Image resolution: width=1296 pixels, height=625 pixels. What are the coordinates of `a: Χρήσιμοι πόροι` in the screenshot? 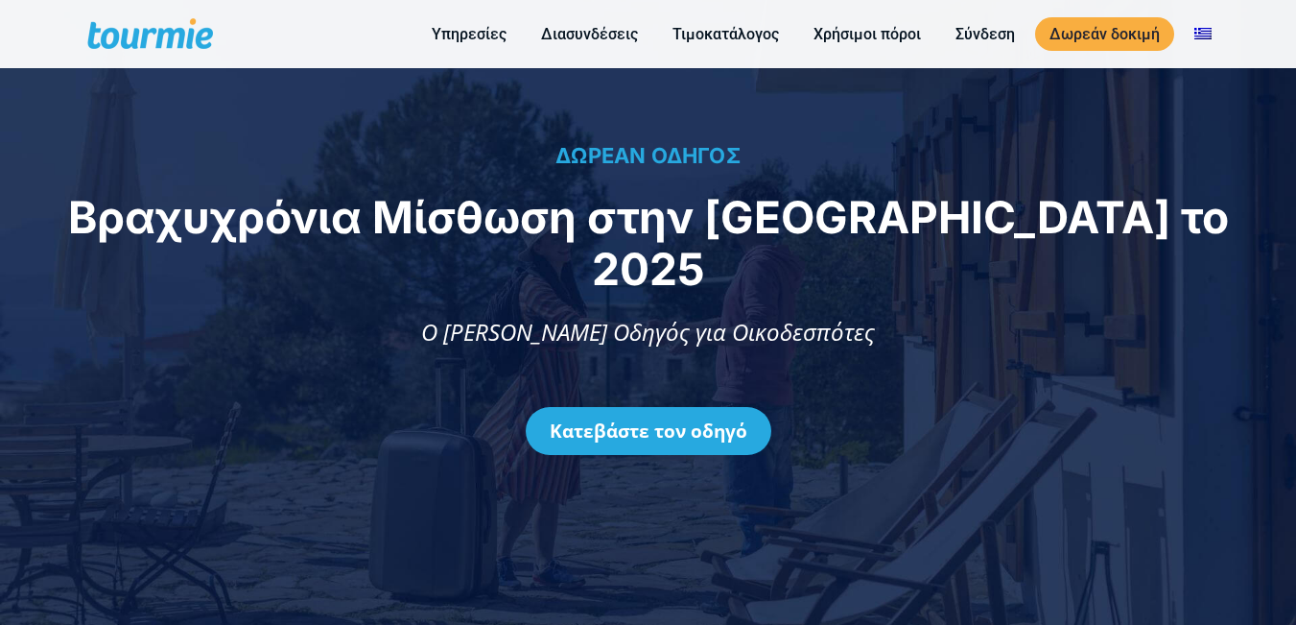 It's located at (867, 34).